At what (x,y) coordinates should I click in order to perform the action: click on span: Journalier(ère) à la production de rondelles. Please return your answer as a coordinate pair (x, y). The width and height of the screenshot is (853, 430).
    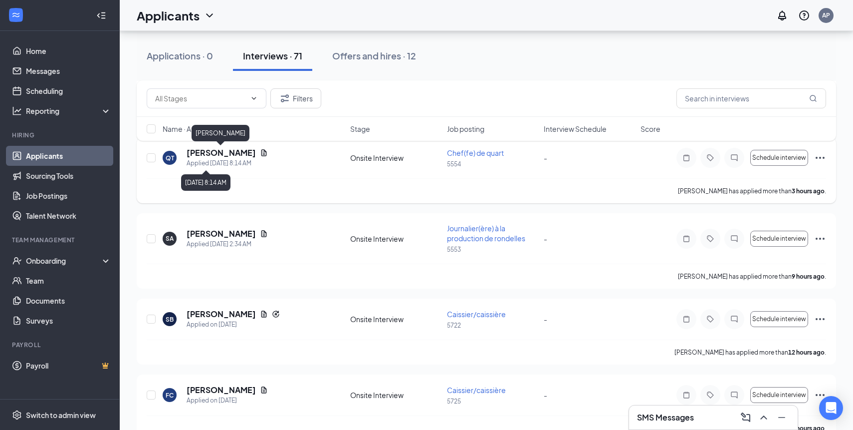
    Looking at the image, I should click on (486, 233).